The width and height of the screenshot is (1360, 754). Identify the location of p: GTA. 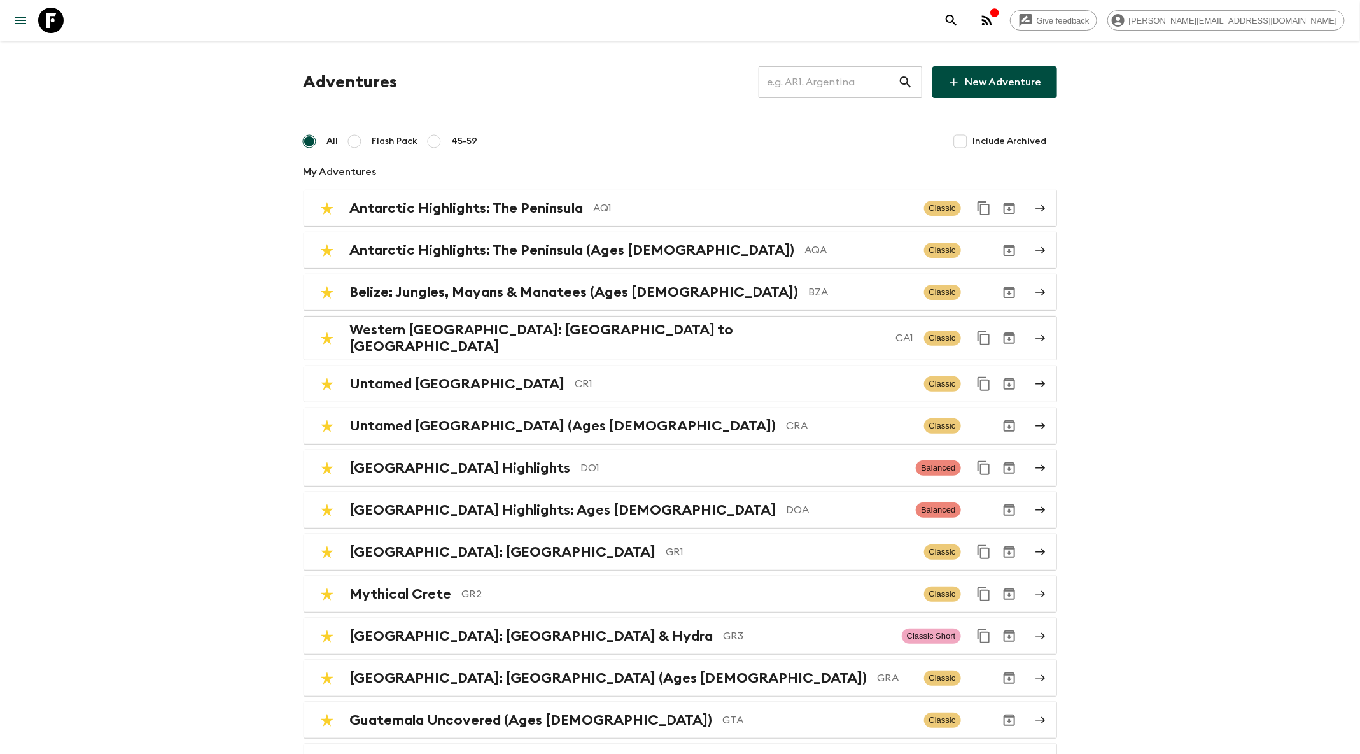
(819, 720).